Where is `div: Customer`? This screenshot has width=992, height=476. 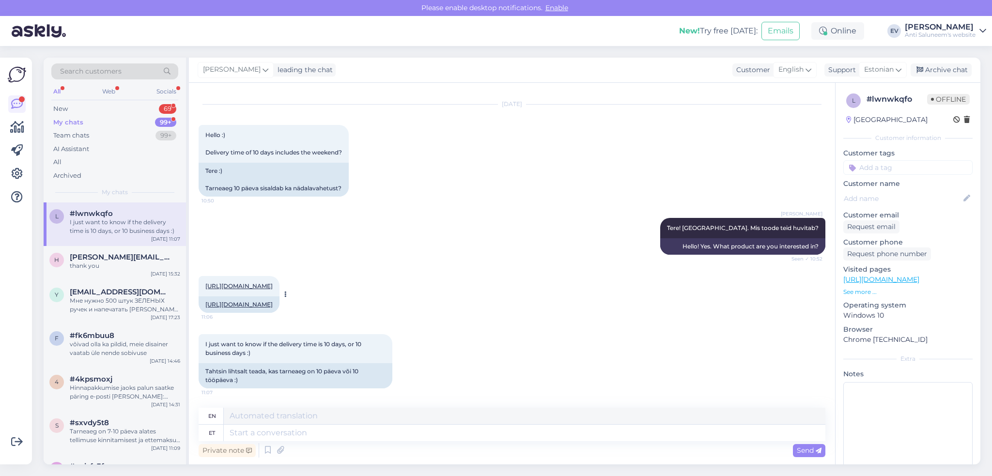
div: Customer is located at coordinates (752, 70).